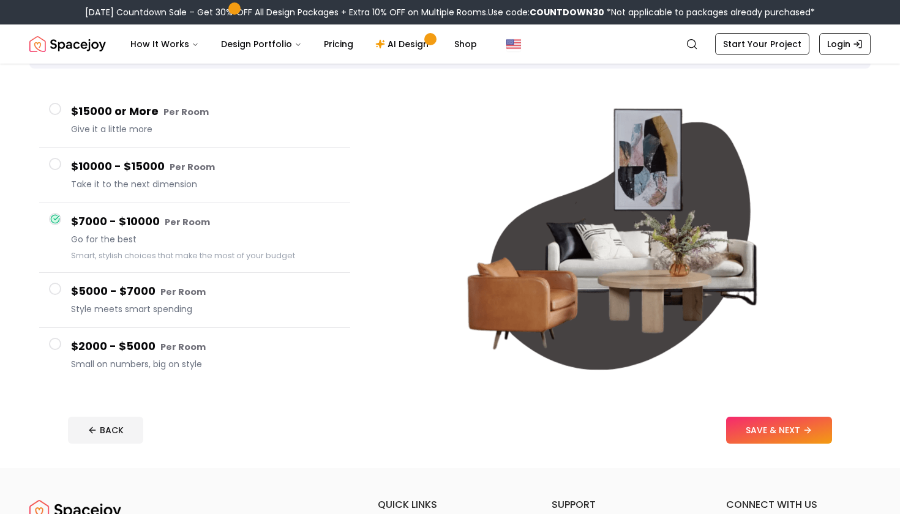 The image size is (900, 514). I want to click on span: Use code:, so click(546, 12).